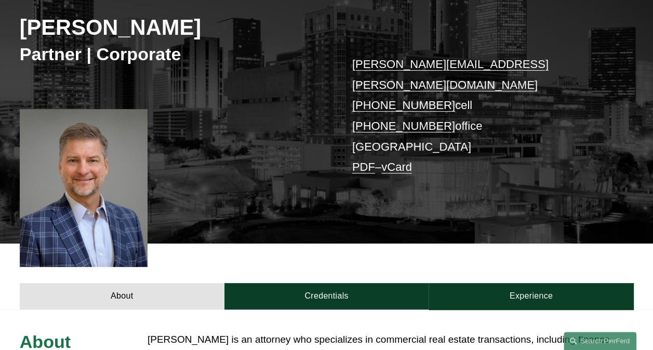 The image size is (653, 350). Describe the element at coordinates (173, 54) in the screenshot. I see `h3: Partner | Corporate` at that location.